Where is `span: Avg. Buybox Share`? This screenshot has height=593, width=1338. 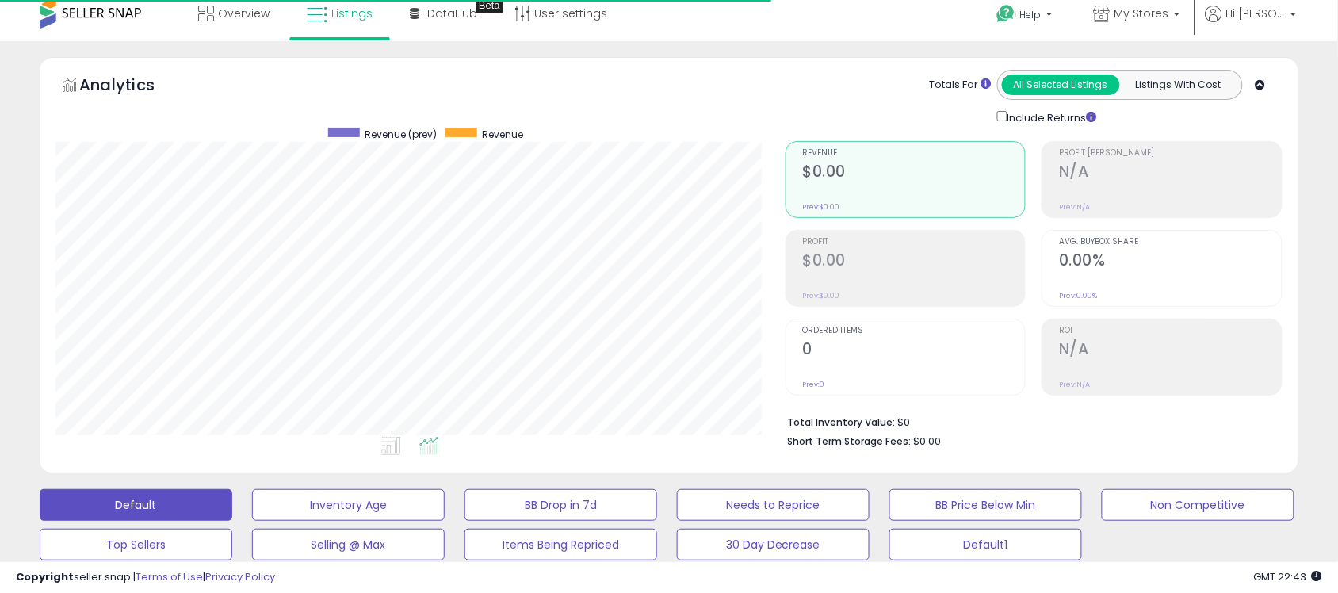 span: Avg. Buybox Share is located at coordinates (1170, 242).